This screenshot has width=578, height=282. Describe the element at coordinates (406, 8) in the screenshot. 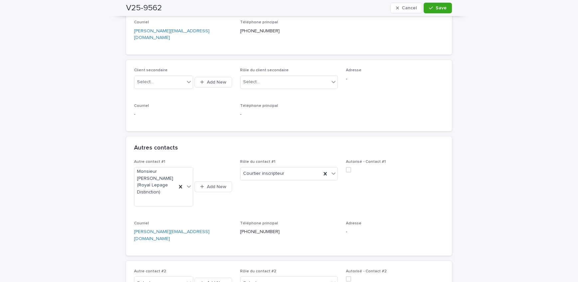

I see `button: Cancel` at that location.